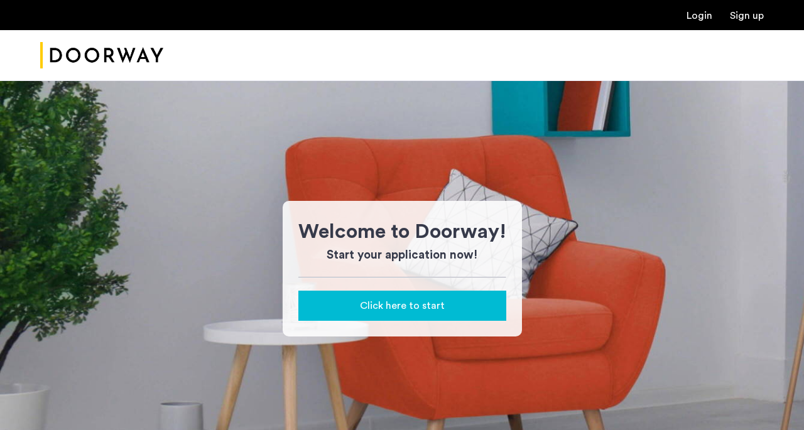 The width and height of the screenshot is (804, 430). Describe the element at coordinates (699, 16) in the screenshot. I see `a: Login` at that location.